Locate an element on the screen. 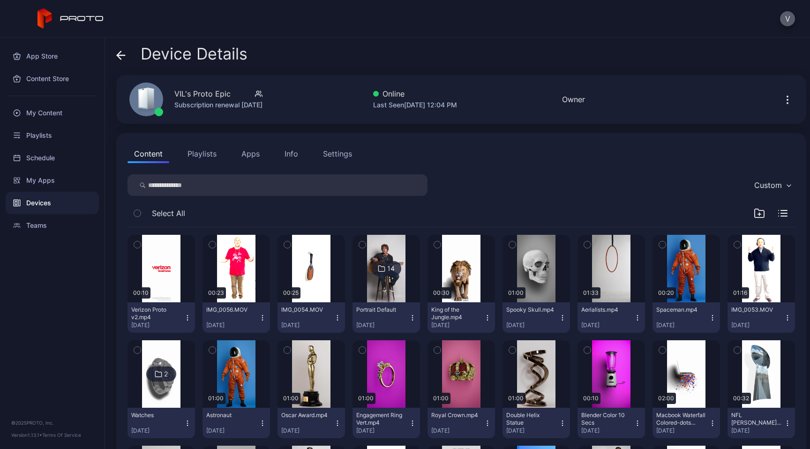 The height and width of the screenshot is (449, 810). div: IMG_0056.MOV is located at coordinates (232, 310).